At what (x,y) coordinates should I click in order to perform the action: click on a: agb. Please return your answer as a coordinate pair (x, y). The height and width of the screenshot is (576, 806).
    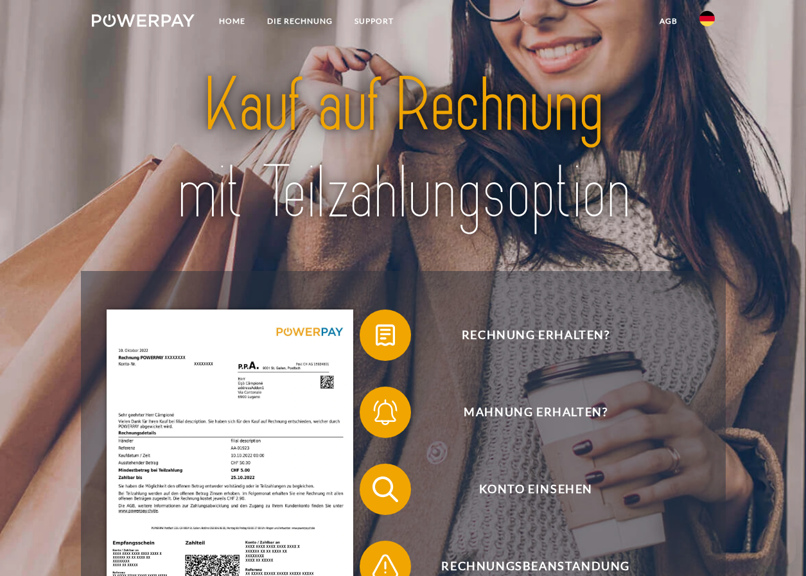
    Looking at the image, I should click on (669, 21).